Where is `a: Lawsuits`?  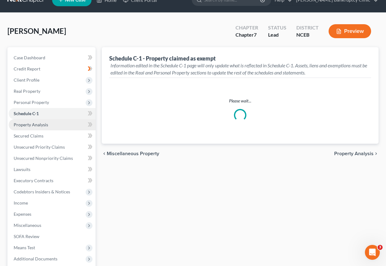
a: Lawsuits is located at coordinates (52, 169).